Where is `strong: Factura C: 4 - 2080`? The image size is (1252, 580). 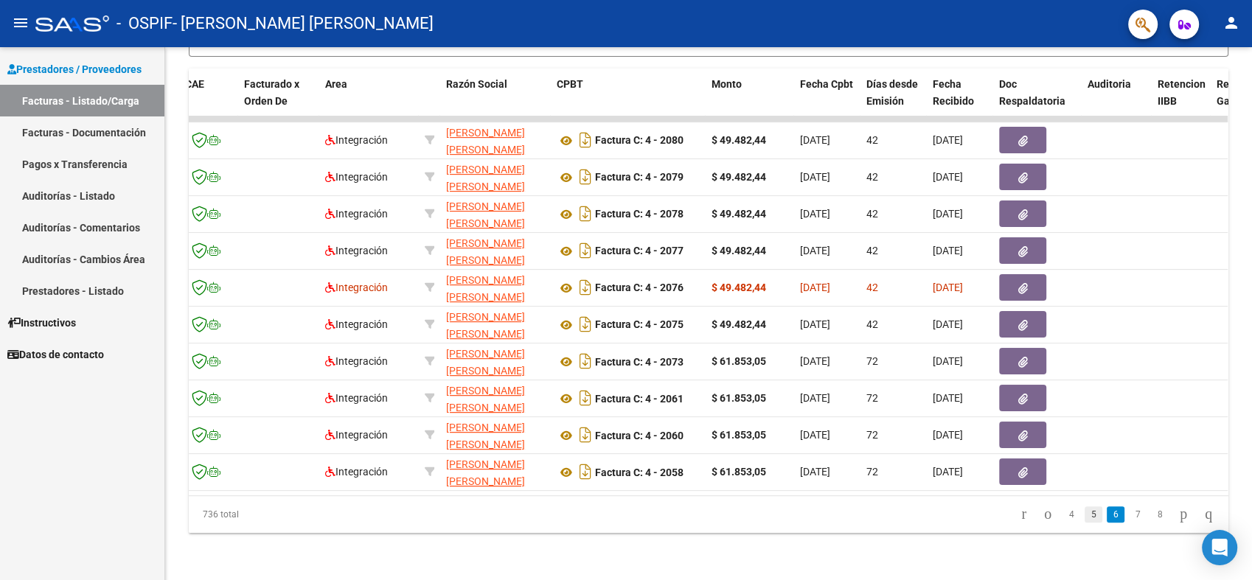 strong: Factura C: 4 - 2080 is located at coordinates (639, 141).